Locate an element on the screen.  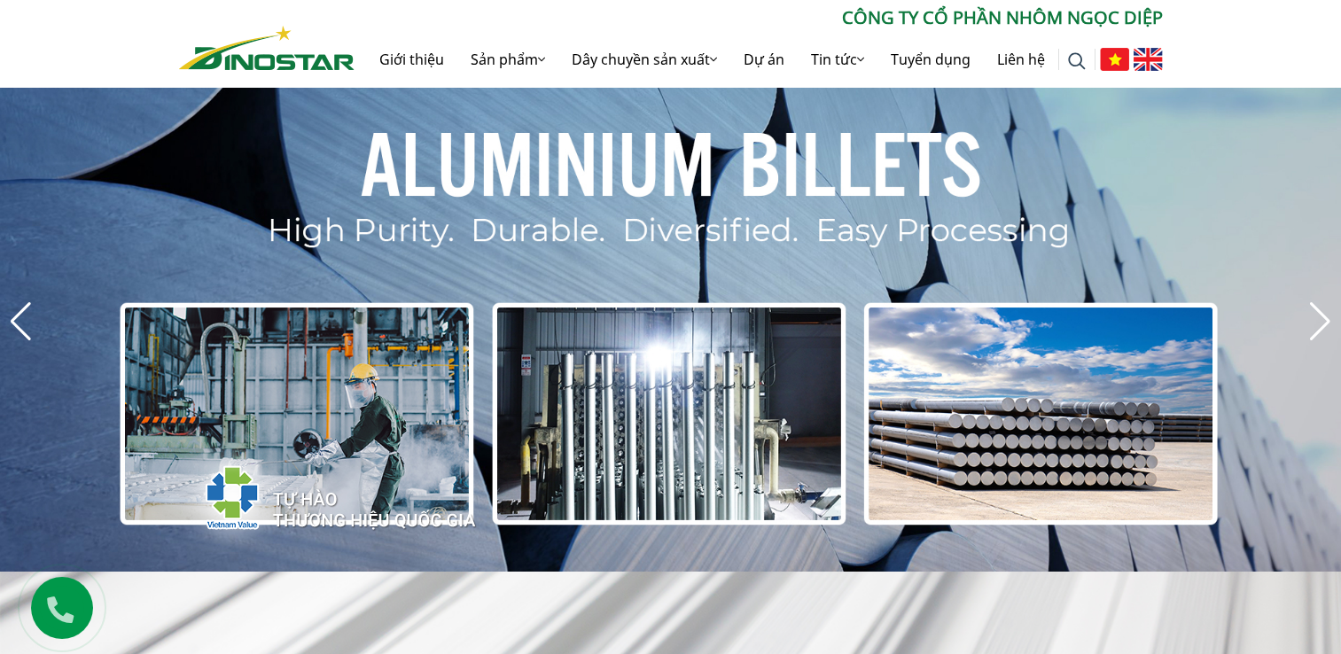
a: Nhôm Dinostar is located at coordinates (267, 45).